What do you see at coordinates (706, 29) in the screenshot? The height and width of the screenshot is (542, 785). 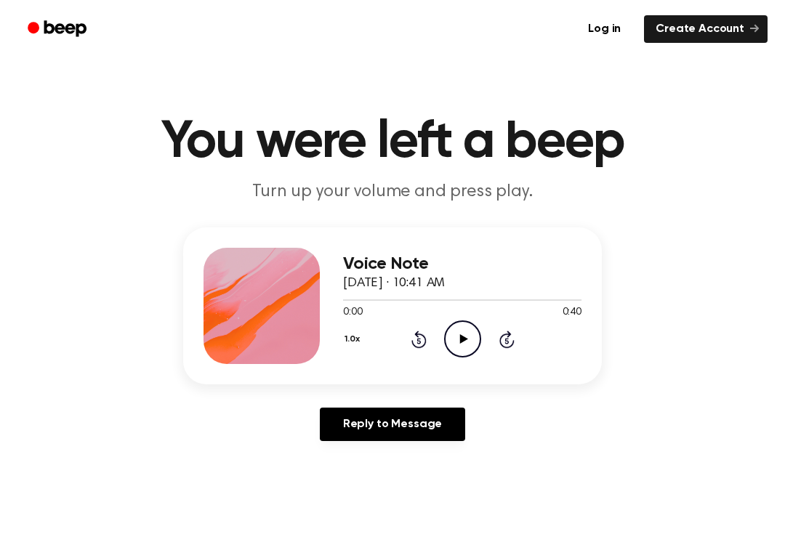 I see `a: Create Account` at bounding box center [706, 29].